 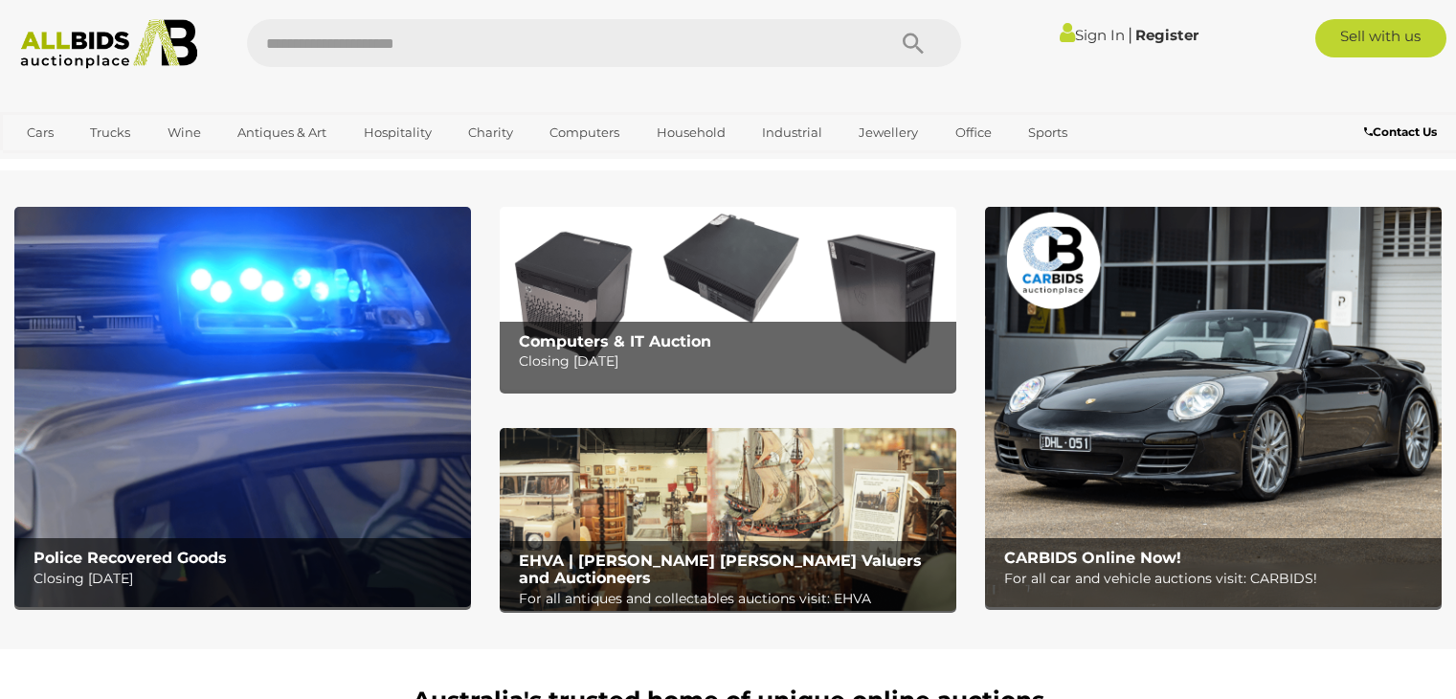 What do you see at coordinates (110, 132) in the screenshot?
I see `a: Trucks` at bounding box center [110, 132].